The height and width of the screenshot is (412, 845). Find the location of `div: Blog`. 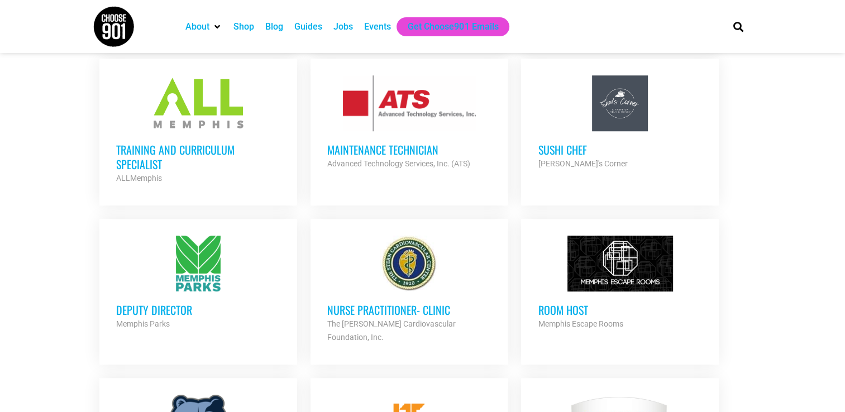

div: Blog is located at coordinates (274, 27).